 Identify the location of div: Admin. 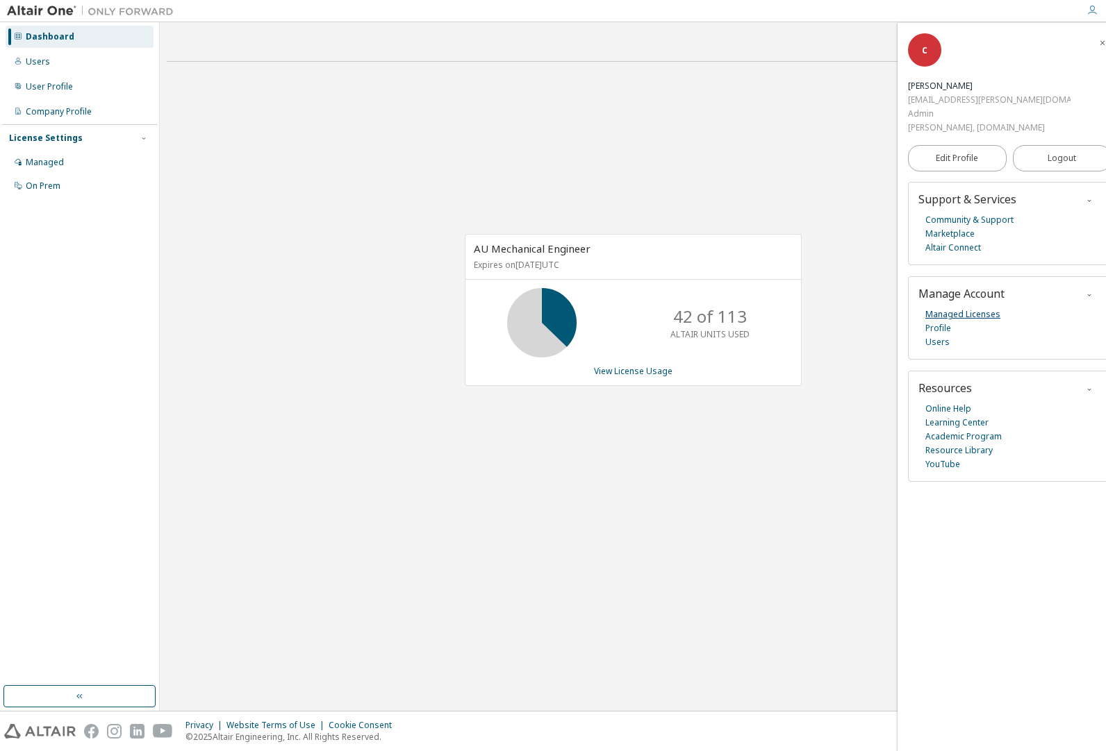
(989, 114).